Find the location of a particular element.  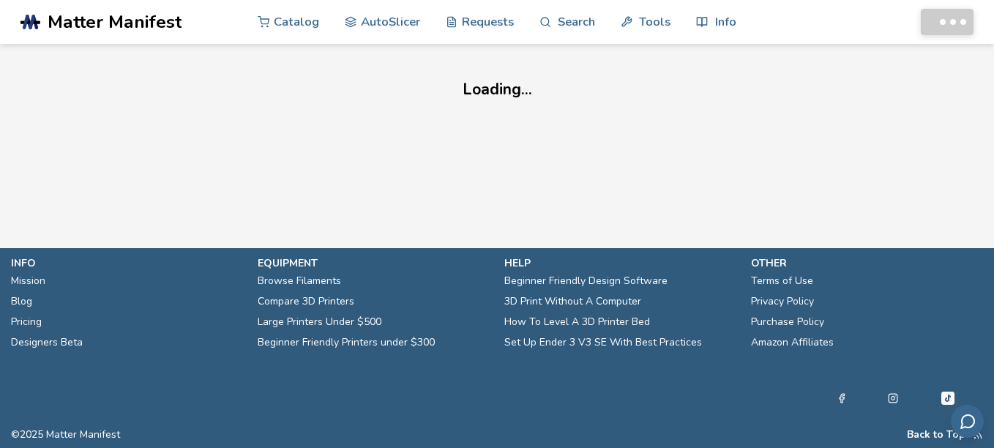

a: Blog is located at coordinates (21, 302).